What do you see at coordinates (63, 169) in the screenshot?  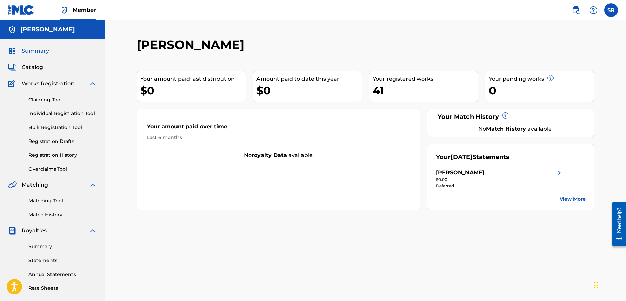 I see `a: Overclaims Tool` at bounding box center [63, 169].